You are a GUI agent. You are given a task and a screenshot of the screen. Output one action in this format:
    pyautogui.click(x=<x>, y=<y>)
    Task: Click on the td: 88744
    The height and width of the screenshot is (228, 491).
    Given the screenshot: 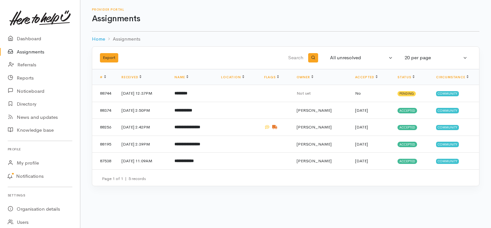 What is the action you would take?
    pyautogui.click(x=104, y=93)
    